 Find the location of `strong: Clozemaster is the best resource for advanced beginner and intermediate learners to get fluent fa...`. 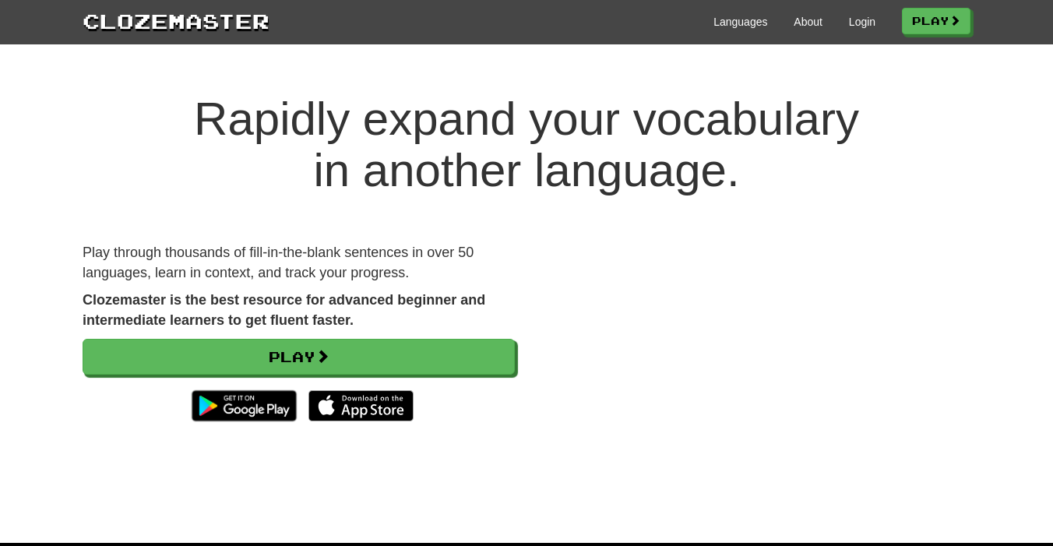

strong: Clozemaster is the best resource for advanced beginner and intermediate learners to get fluent fa... is located at coordinates (284, 310).